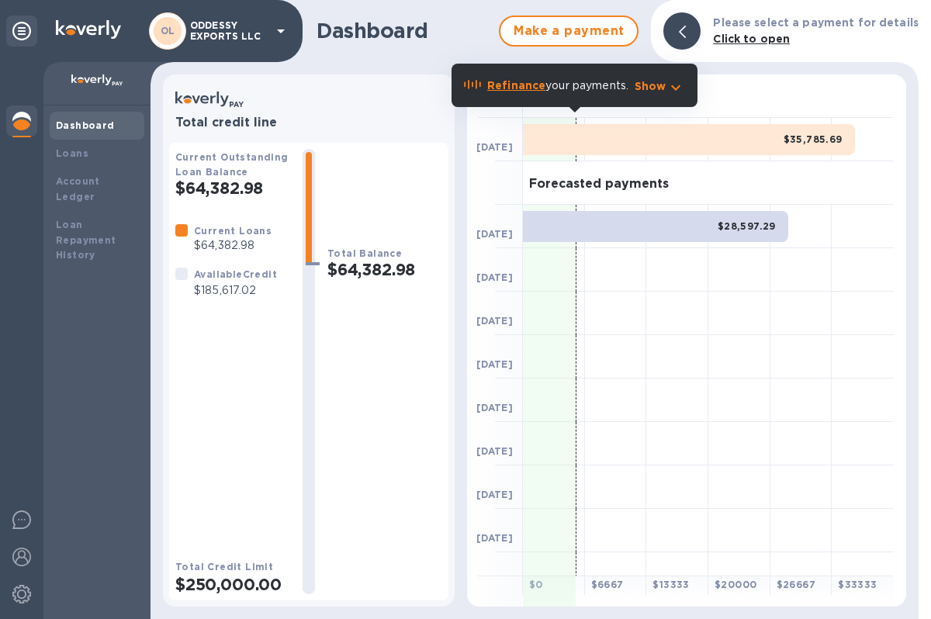  What do you see at coordinates (235, 290) in the screenshot?
I see `p: $185,617.02` at bounding box center [235, 290].